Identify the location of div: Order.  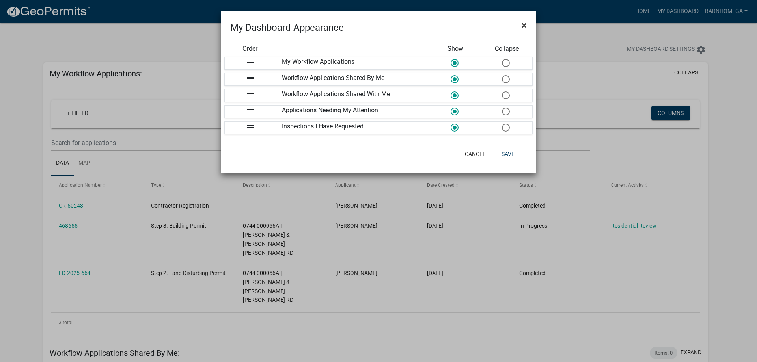
(250, 49).